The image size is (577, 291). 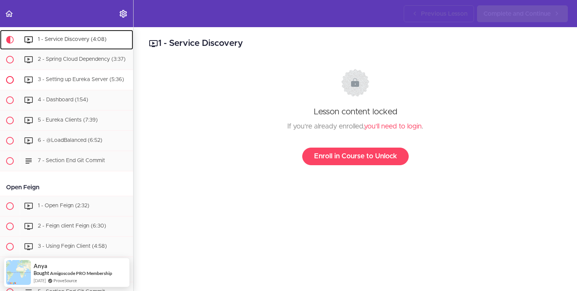 What do you see at coordinates (72, 246) in the screenshot?
I see `span: 3 - Using Fegin Client (4:58)` at bounding box center [72, 246].